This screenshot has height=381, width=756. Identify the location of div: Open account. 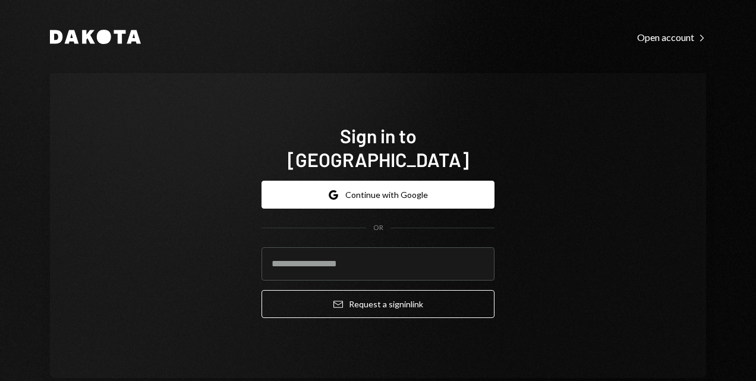
(672, 37).